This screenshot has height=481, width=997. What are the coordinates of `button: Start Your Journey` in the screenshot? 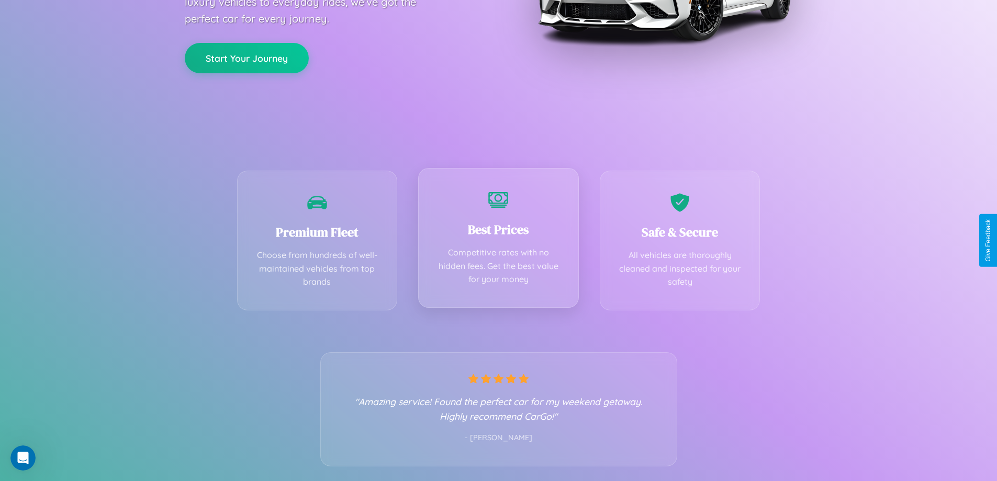 It's located at (247, 58).